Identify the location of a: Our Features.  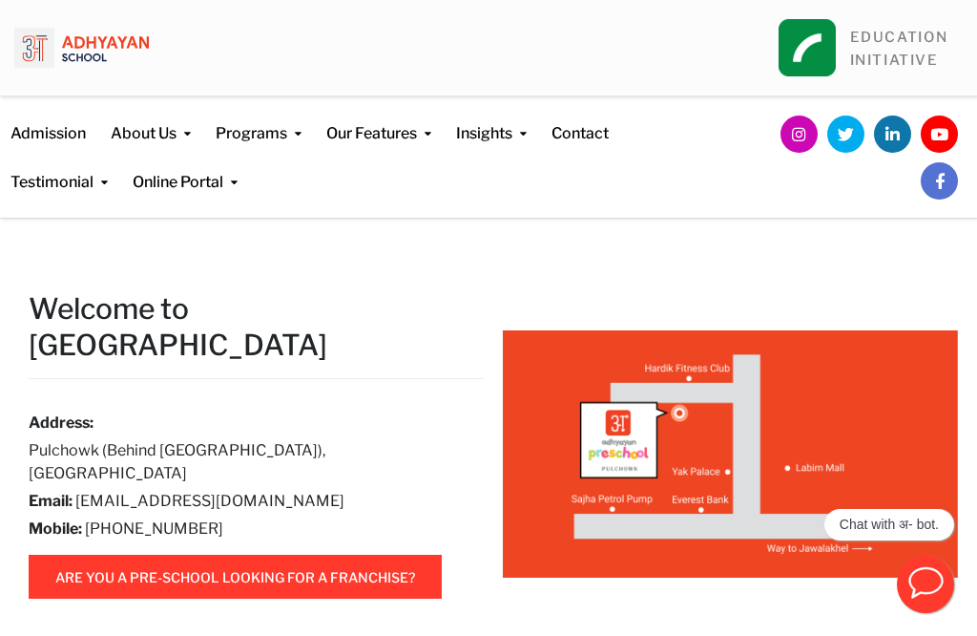
(379, 120).